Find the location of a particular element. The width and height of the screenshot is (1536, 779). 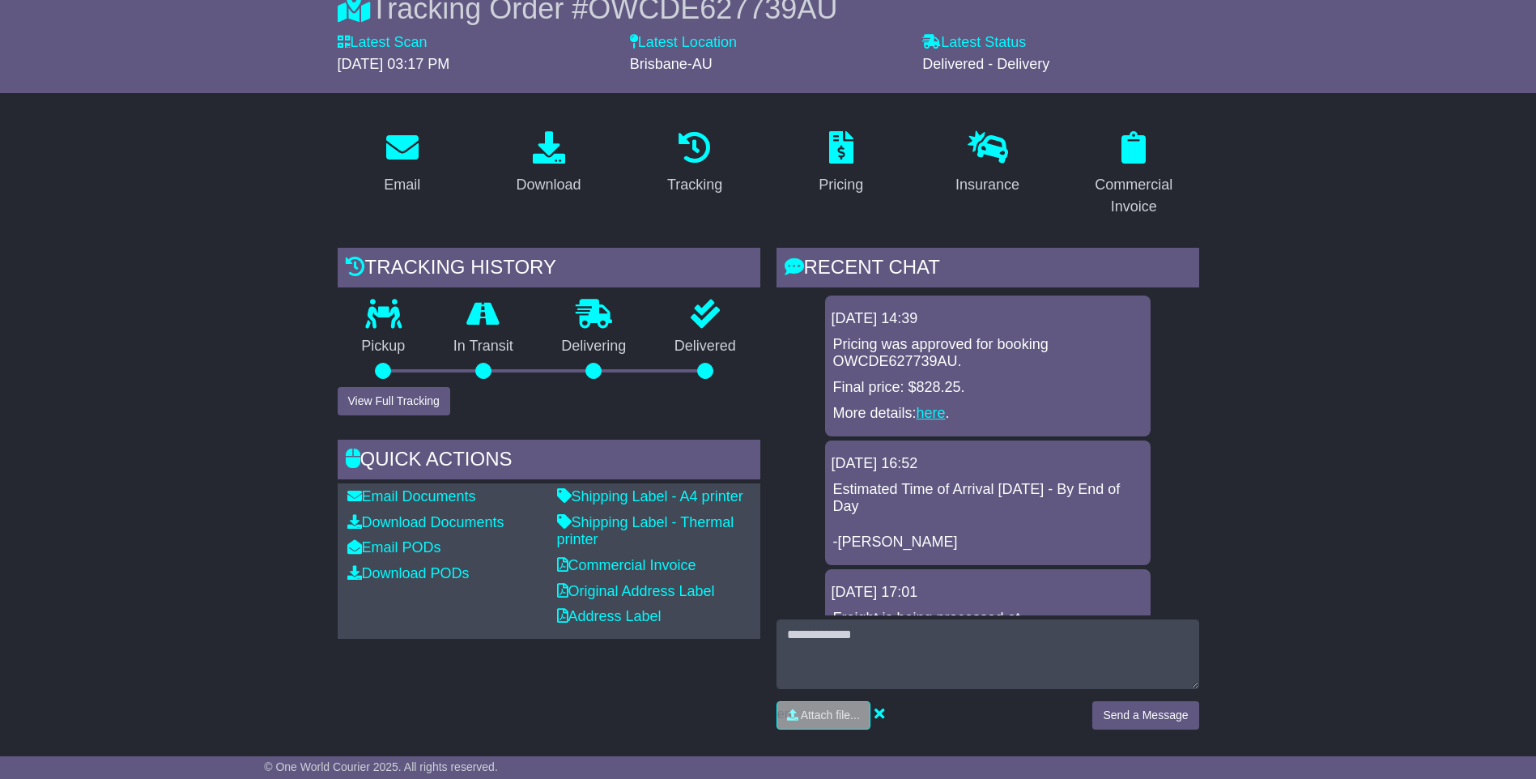

a: Shipping Label - Thermal printer is located at coordinates (645, 531).